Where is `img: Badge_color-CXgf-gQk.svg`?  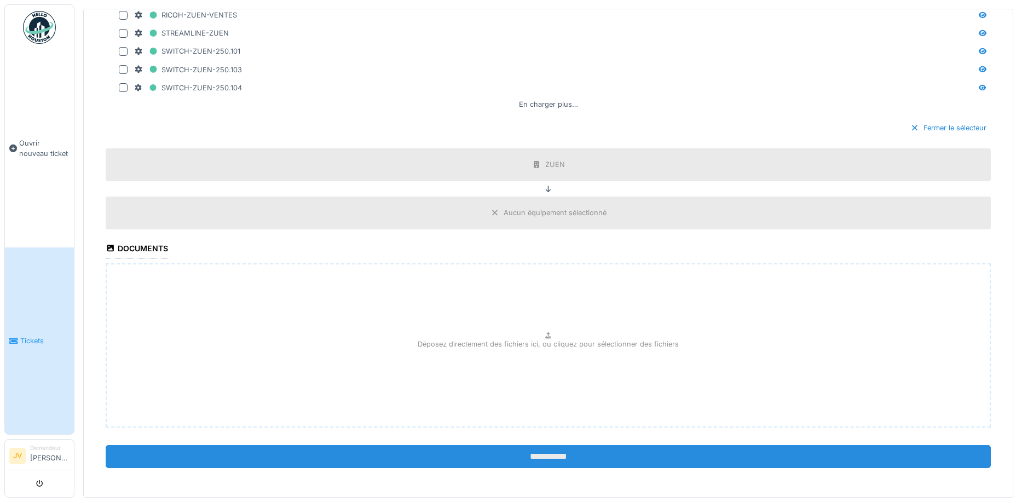 img: Badge_color-CXgf-gQk.svg is located at coordinates (39, 27).